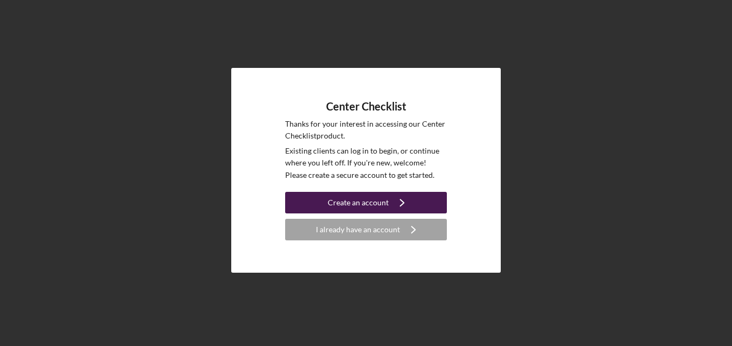  I want to click on p: Thanks for your interest in accessing our Center Checklist product., so click(366, 130).